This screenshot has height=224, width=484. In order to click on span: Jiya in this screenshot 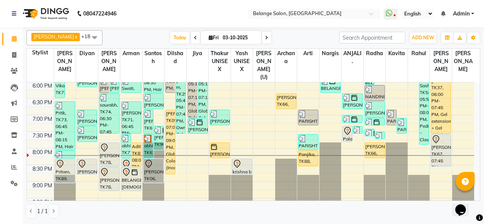, I will do `click(198, 53)`.